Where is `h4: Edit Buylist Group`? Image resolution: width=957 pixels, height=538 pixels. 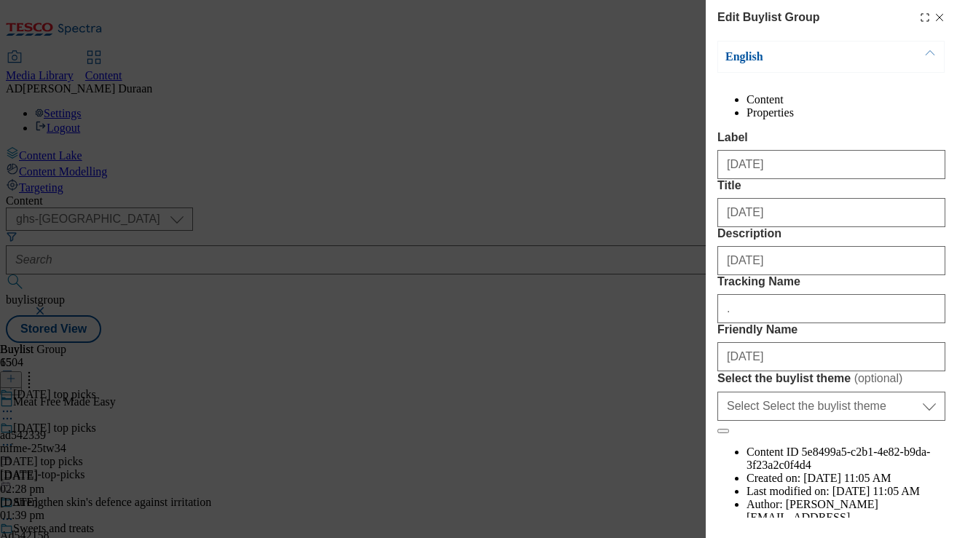 h4: Edit Buylist Group is located at coordinates (769, 17).